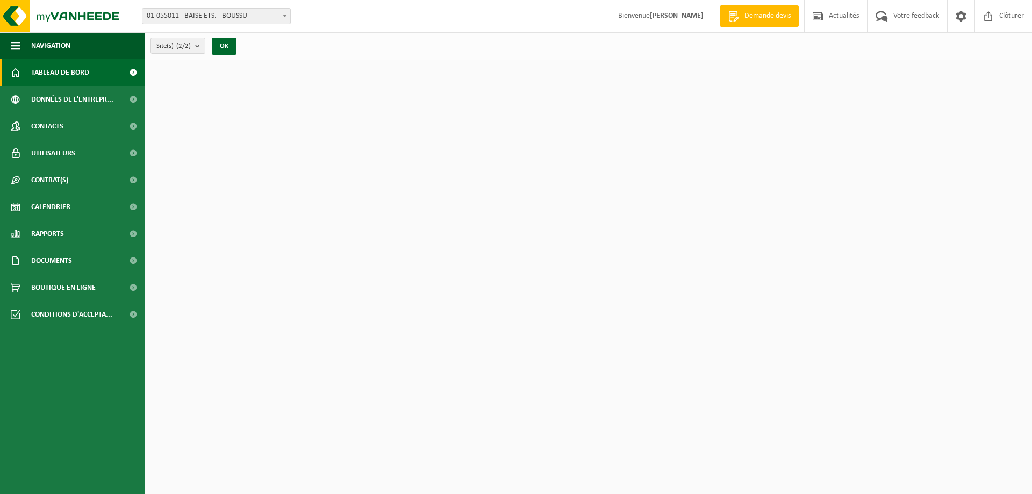 Image resolution: width=1032 pixels, height=494 pixels. What do you see at coordinates (183, 46) in the screenshot?
I see `count: (2/2)` at bounding box center [183, 46].